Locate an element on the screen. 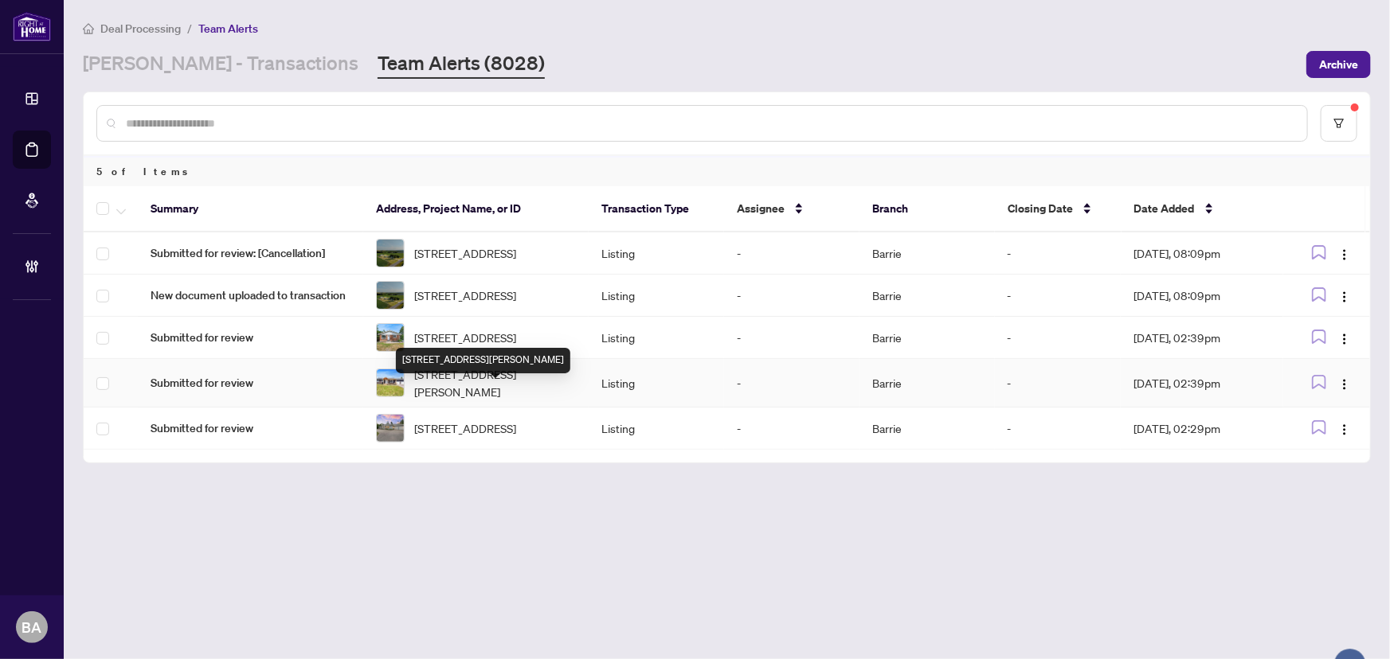 The image size is (1390, 659). th: Transaction Type is located at coordinates (656, 209).